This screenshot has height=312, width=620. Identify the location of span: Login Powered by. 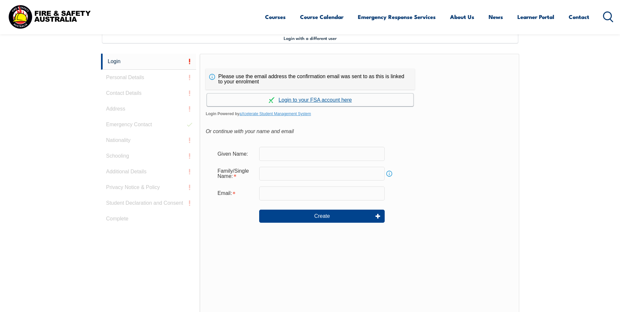
(359, 114).